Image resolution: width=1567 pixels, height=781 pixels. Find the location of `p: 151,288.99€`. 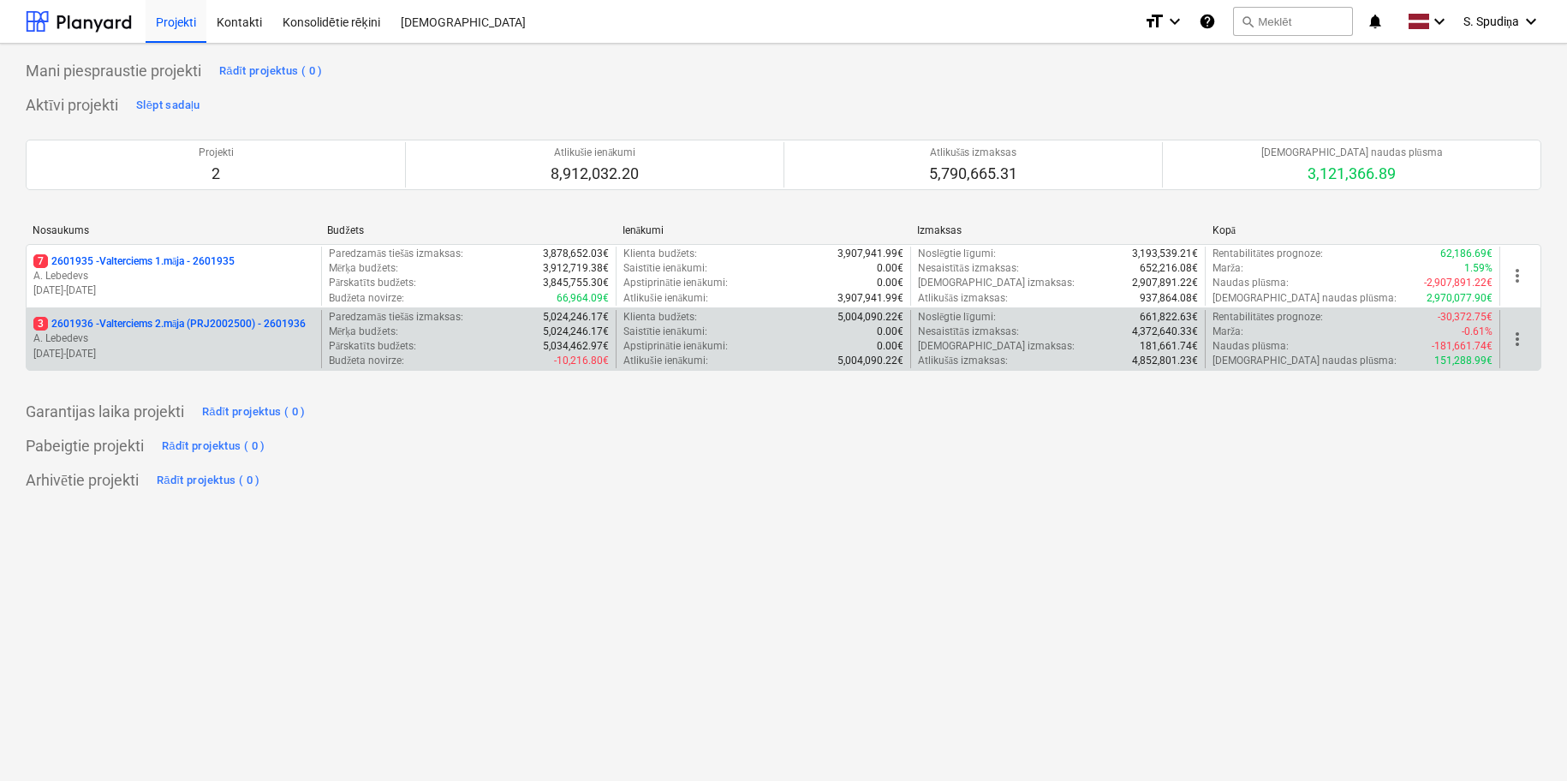

p: 151,288.99€ is located at coordinates (1463, 360).